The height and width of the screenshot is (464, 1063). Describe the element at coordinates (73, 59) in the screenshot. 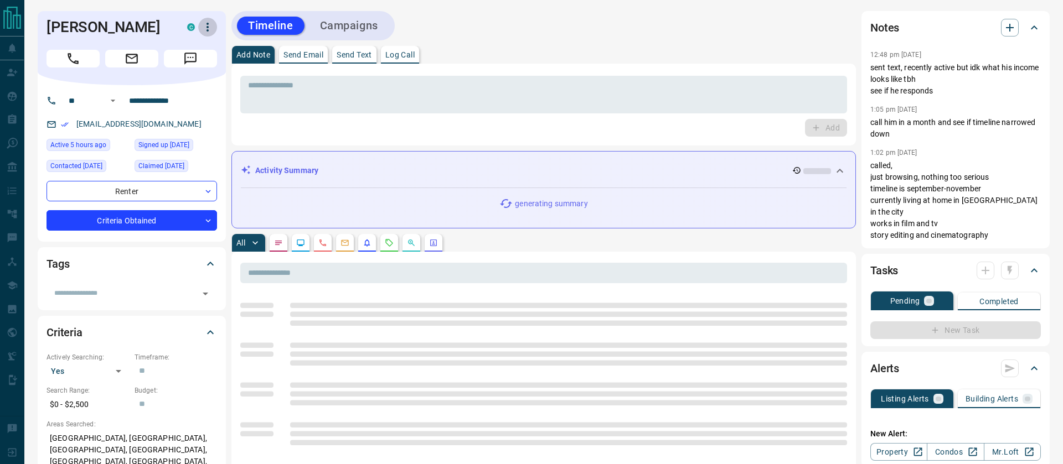

I see `span: Call` at that location.